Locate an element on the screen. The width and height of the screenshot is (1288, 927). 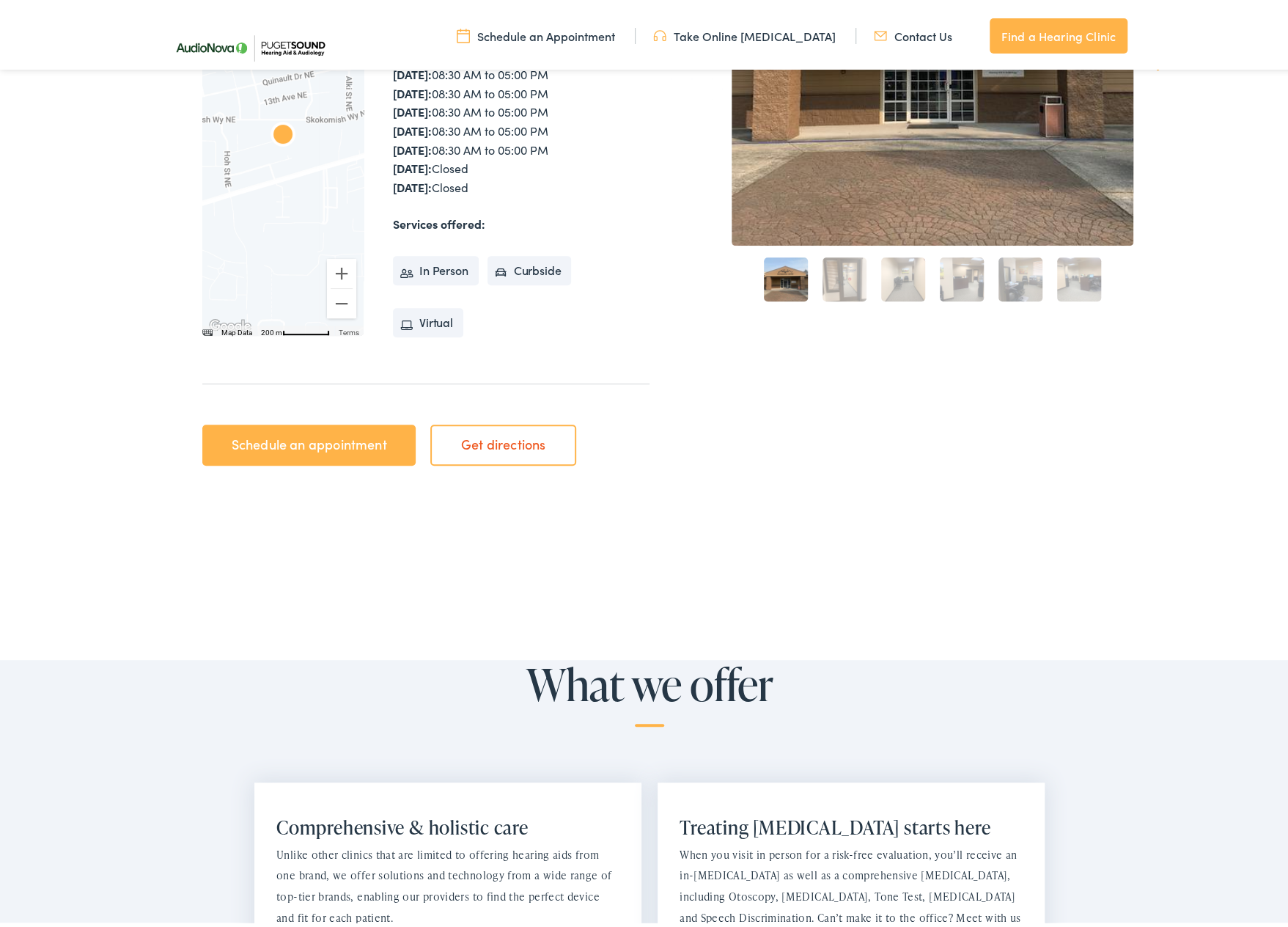
a: Open this area in Google Maps (opens a new window) is located at coordinates (230, 323).